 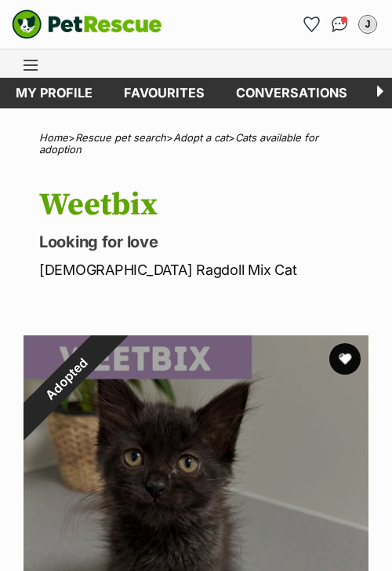 I want to click on button: My account, so click(x=368, y=24).